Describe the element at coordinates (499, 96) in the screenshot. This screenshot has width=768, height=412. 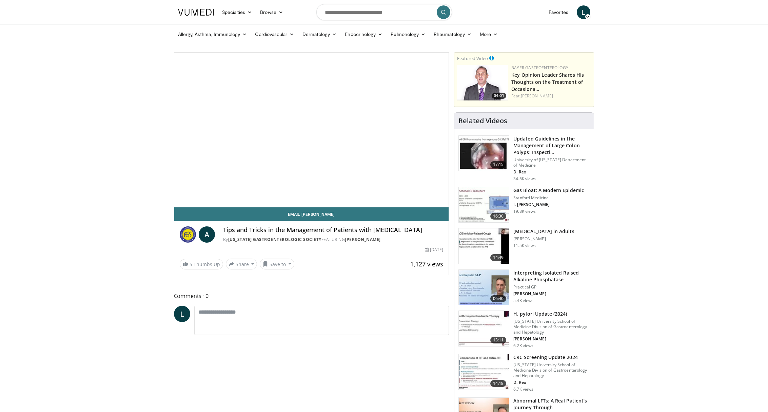
I see `span: 04:01` at that location.